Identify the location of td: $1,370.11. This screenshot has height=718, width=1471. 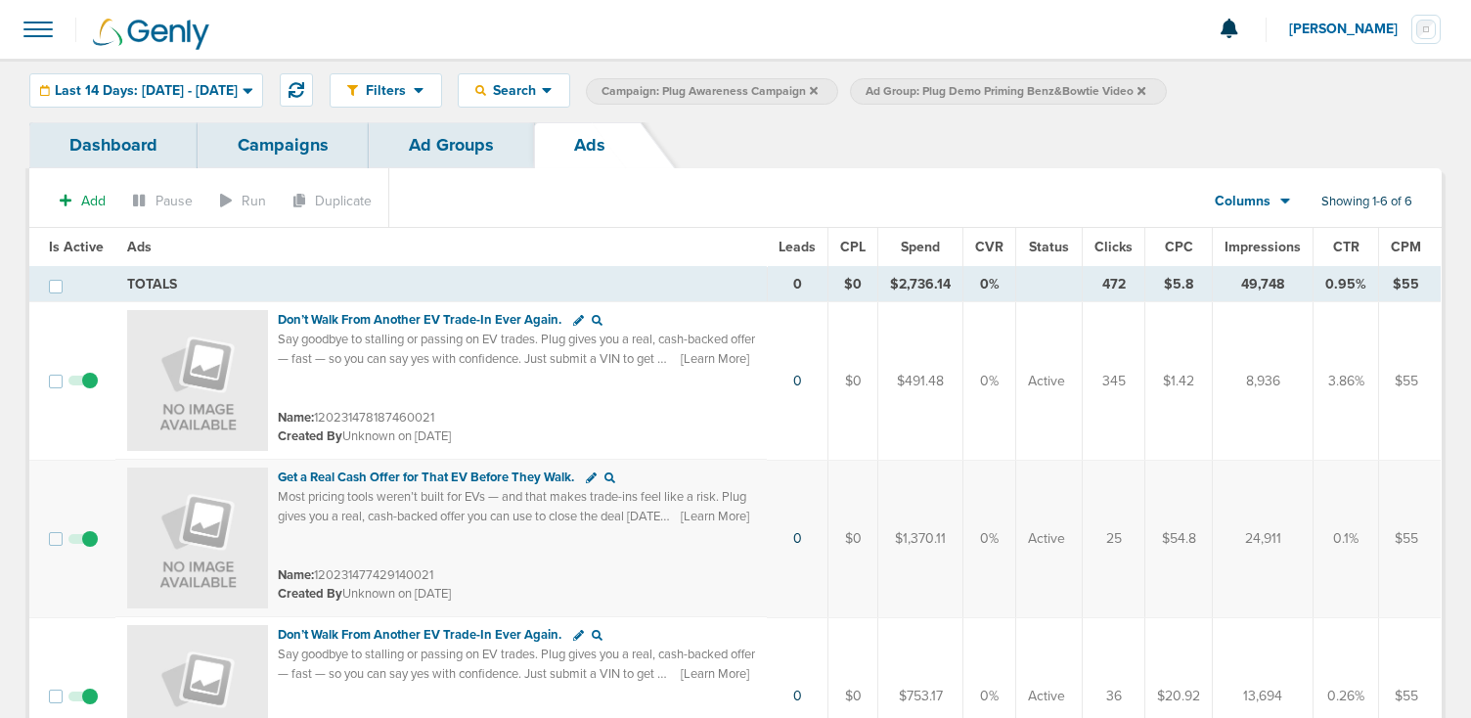
(920, 538).